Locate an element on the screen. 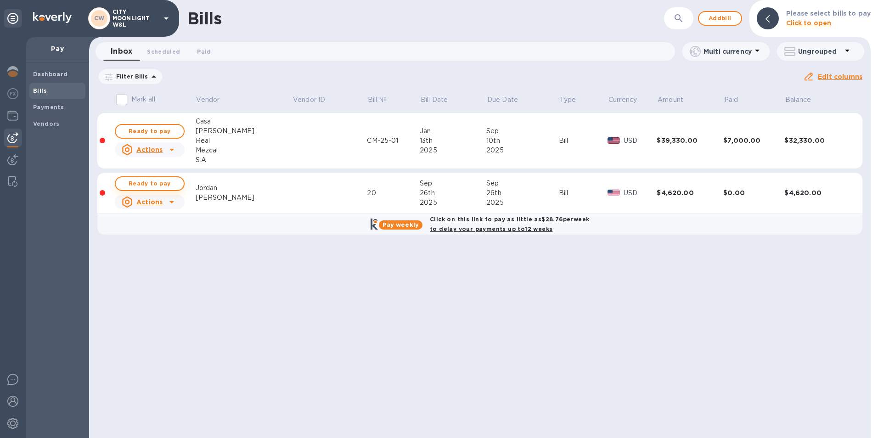 This screenshot has width=878, height=438. b: Please select bills to pay is located at coordinates (828, 13).